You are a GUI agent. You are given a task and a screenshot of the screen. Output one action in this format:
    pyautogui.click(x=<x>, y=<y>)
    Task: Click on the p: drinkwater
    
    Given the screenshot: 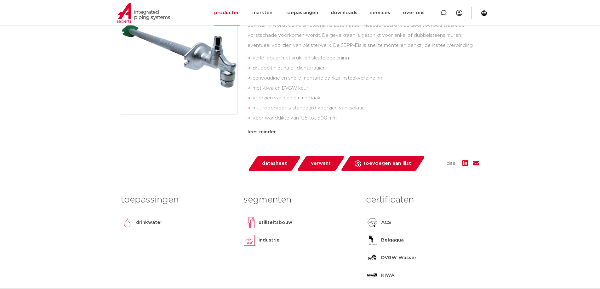 What is the action you would take?
    pyautogui.click(x=149, y=223)
    